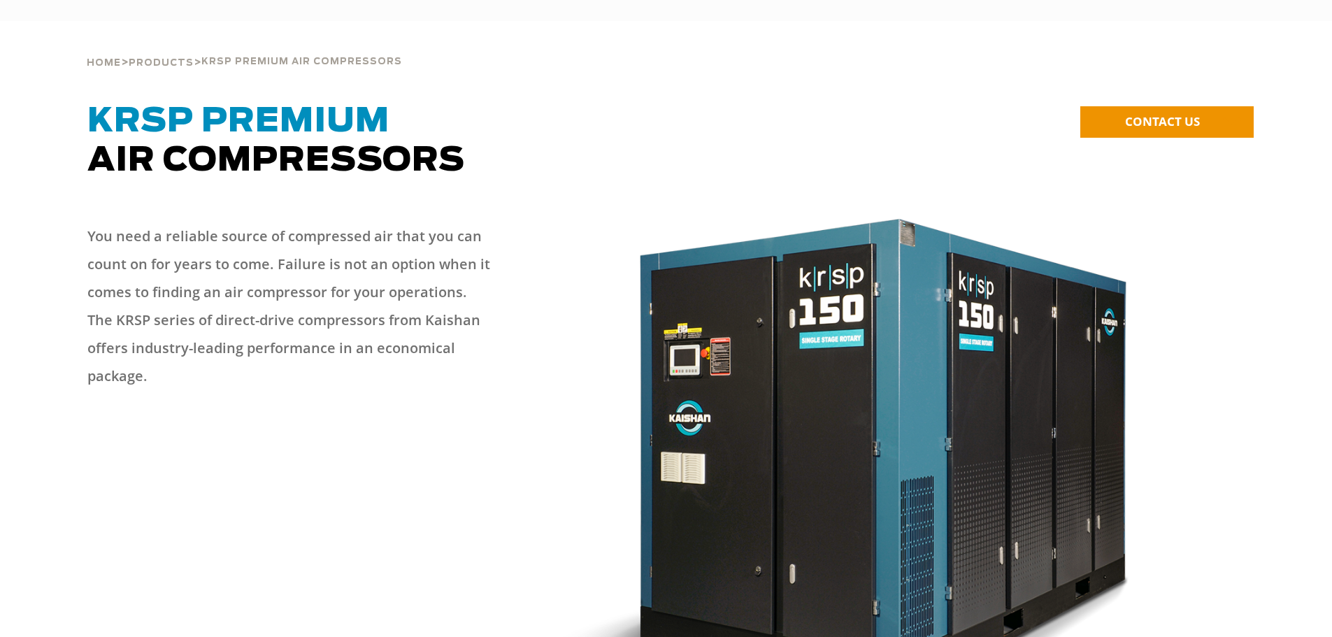 The width and height of the screenshot is (1332, 637). Describe the element at coordinates (103, 62) in the screenshot. I see `a: Home` at that location.